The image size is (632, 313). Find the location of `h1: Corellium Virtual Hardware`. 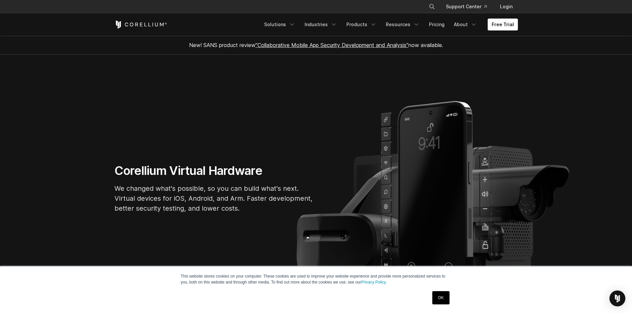

h1: Corellium Virtual Hardware is located at coordinates (214, 171).